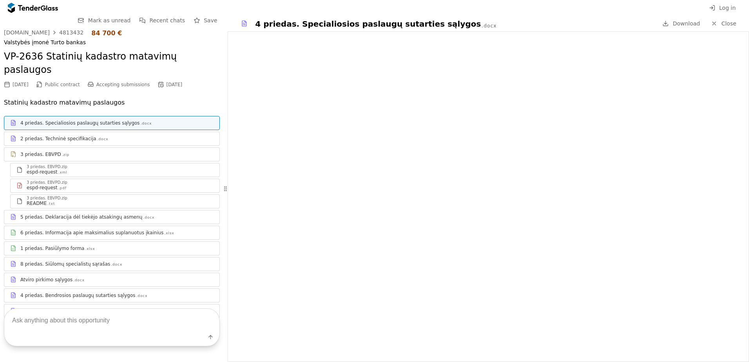  What do you see at coordinates (36, 203) in the screenshot?
I see `div: README` at bounding box center [36, 203].